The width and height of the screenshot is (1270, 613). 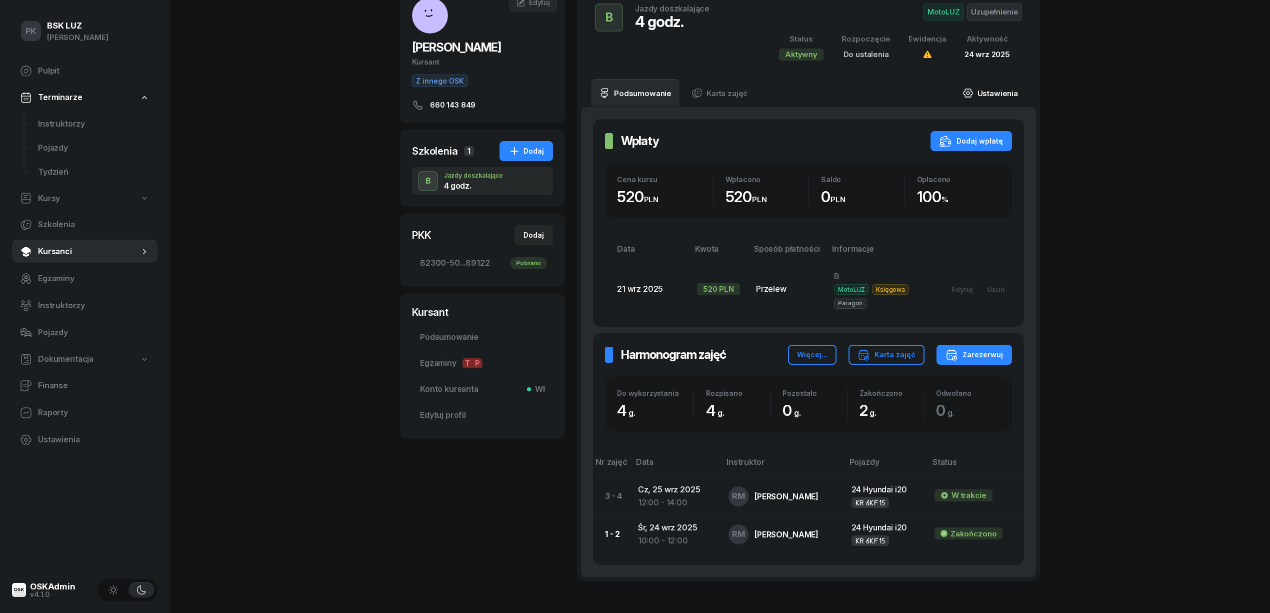 What do you see at coordinates (760, 199) in the screenshot?
I see `small: PLN` at bounding box center [760, 199].